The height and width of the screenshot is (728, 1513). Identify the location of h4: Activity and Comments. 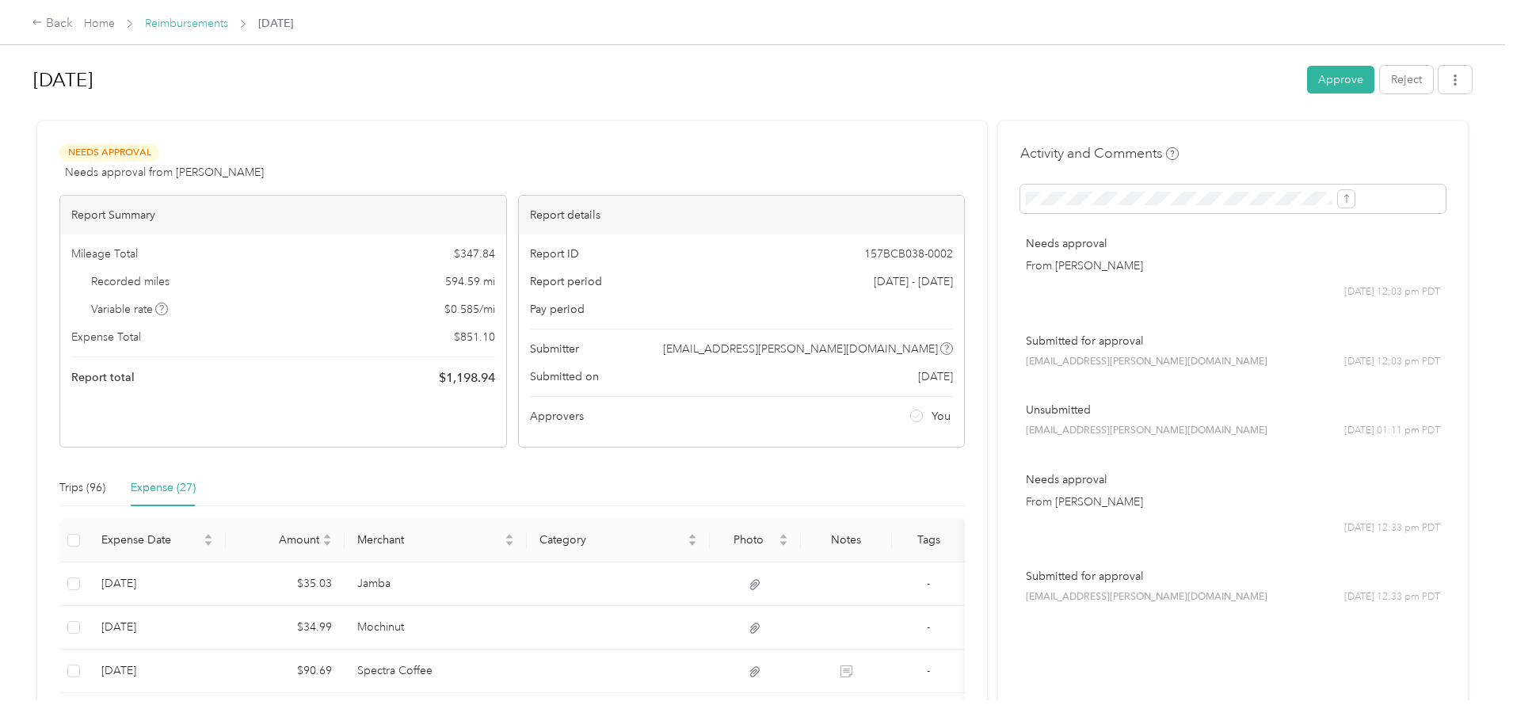
(1099, 153).